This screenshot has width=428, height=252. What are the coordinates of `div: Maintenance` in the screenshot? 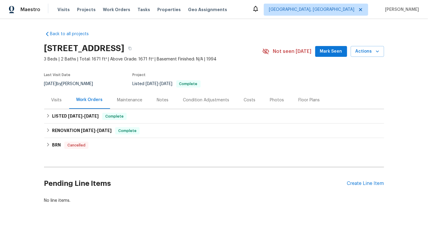 It's located at (130, 100).